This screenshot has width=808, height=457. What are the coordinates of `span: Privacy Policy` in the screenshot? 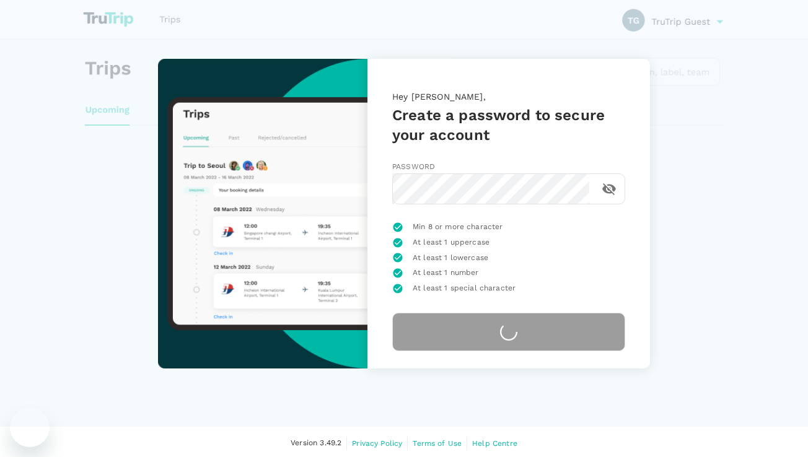 It's located at (377, 444).